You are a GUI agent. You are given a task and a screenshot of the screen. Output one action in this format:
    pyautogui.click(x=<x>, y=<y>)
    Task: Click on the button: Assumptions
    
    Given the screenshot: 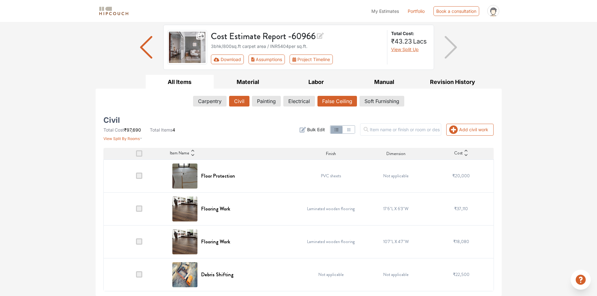 What is the action you would take?
    pyautogui.click(x=267, y=59)
    